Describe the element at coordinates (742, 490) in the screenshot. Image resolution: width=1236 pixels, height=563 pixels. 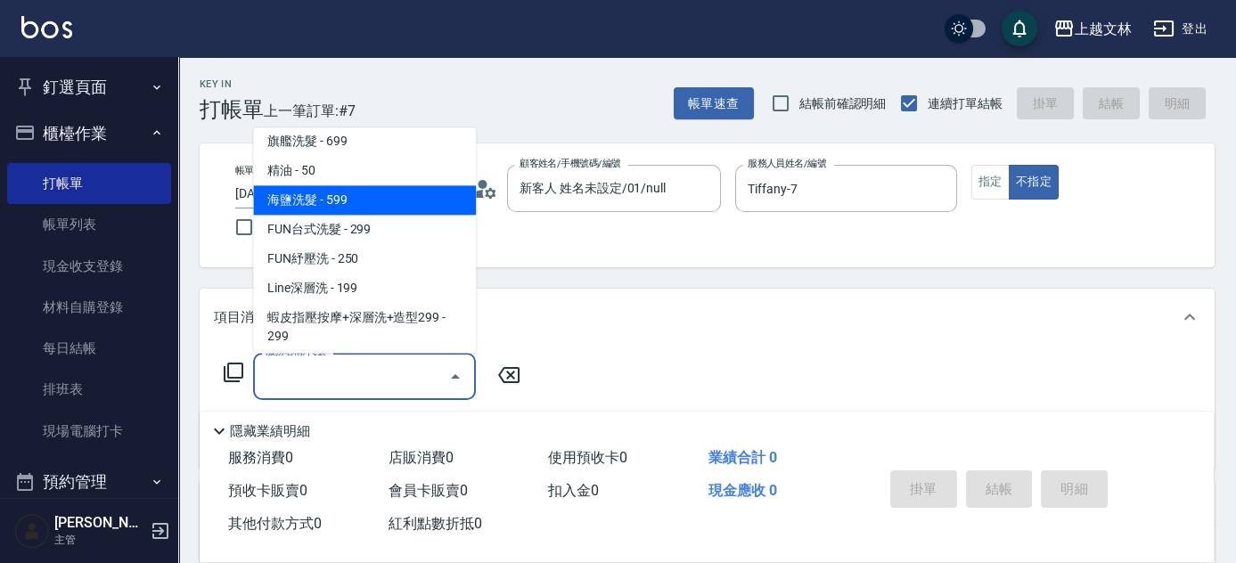
I see `span: 現金應收 0` at that location.